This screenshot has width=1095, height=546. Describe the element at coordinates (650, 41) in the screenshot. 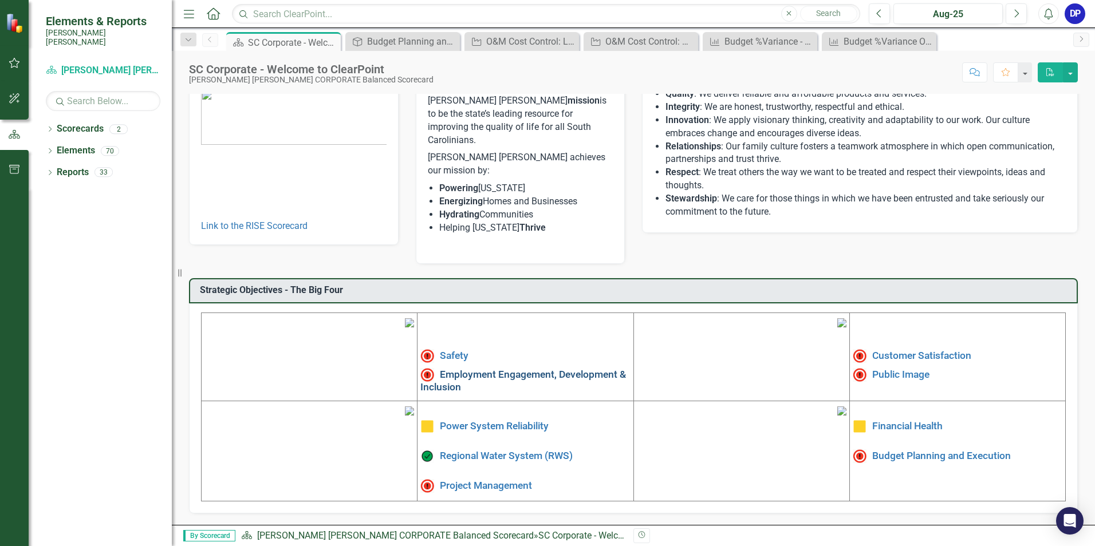

I see `div: O&M Cost Control: Benchmark-Driven Budgeting` at that location.